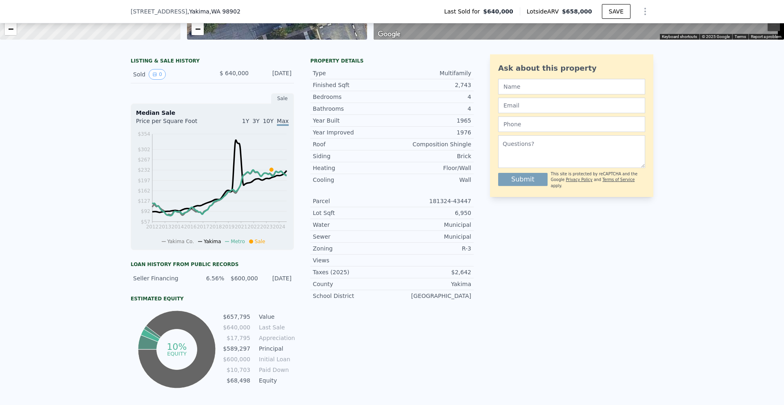  I want to click on img: Google, so click(389, 34).